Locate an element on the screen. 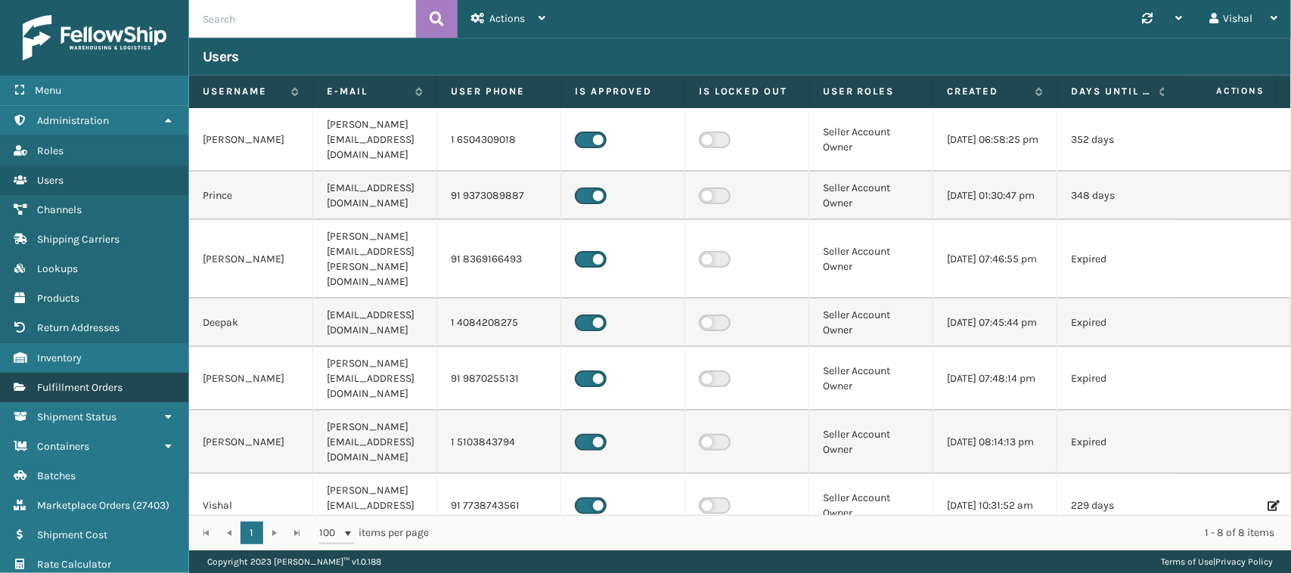 This screenshot has height=573, width=1291. h3: Users is located at coordinates (221, 57).